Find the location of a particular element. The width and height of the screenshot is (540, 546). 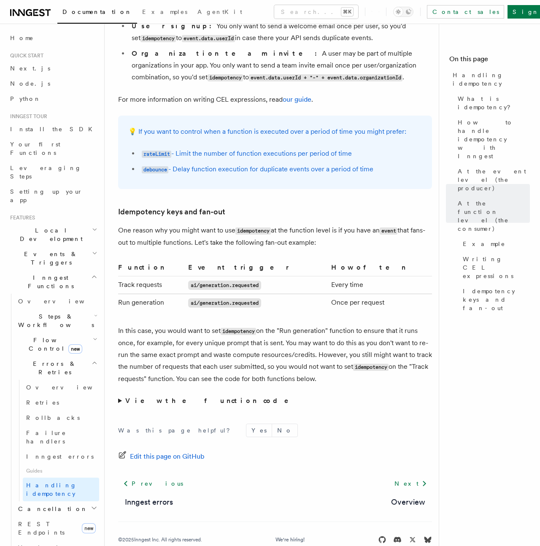

span: Examples is located at coordinates (164, 12).